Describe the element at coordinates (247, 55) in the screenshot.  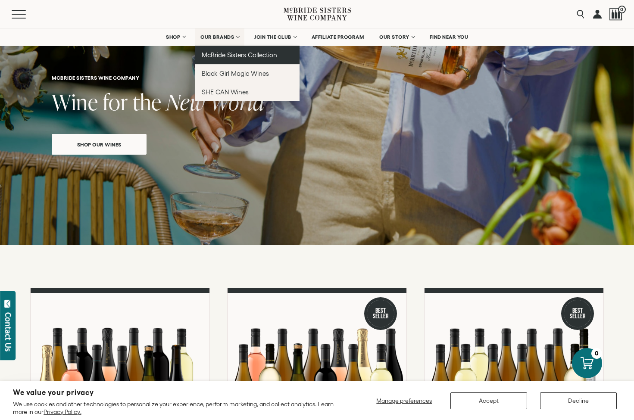
I see `a: McBride Sisters Collection` at that location.